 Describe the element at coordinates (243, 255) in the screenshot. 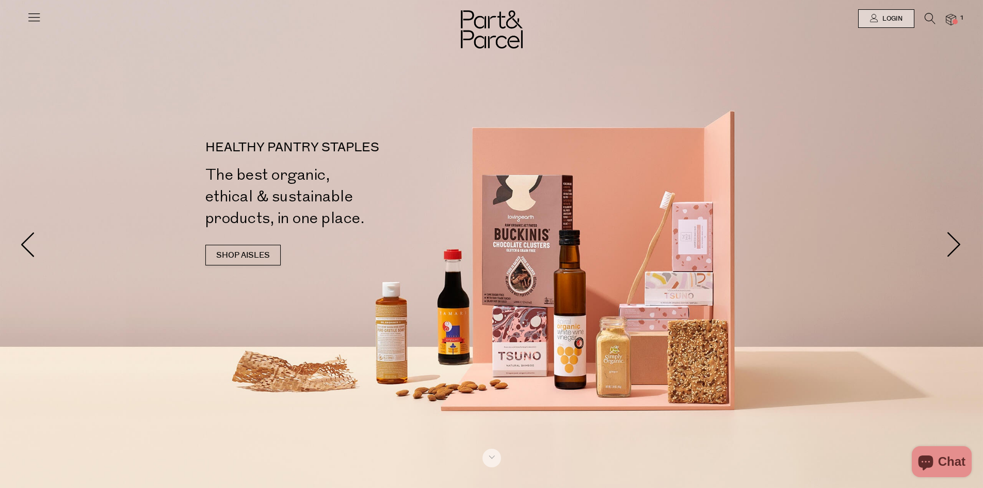

I see `a: SHOP AISLES` at that location.